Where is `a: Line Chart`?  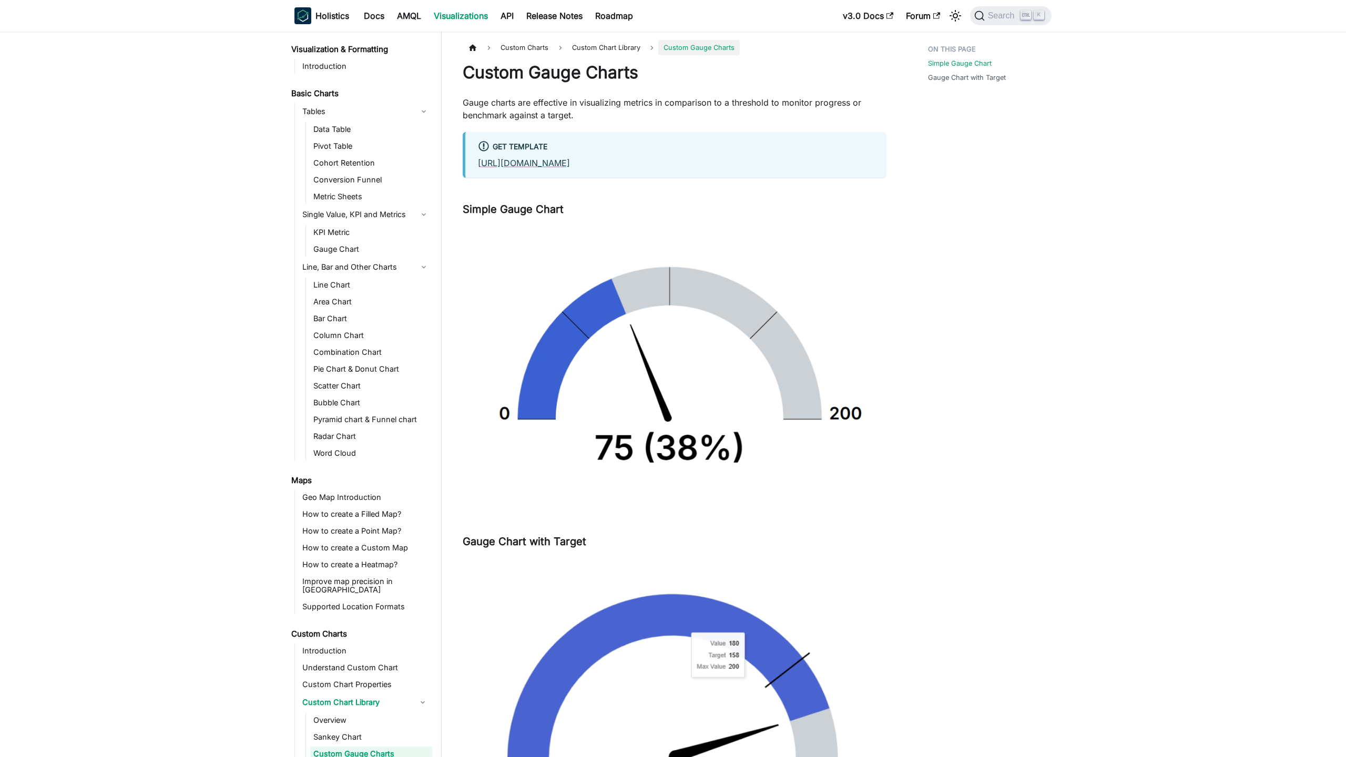 a: Line Chart is located at coordinates (371, 285).